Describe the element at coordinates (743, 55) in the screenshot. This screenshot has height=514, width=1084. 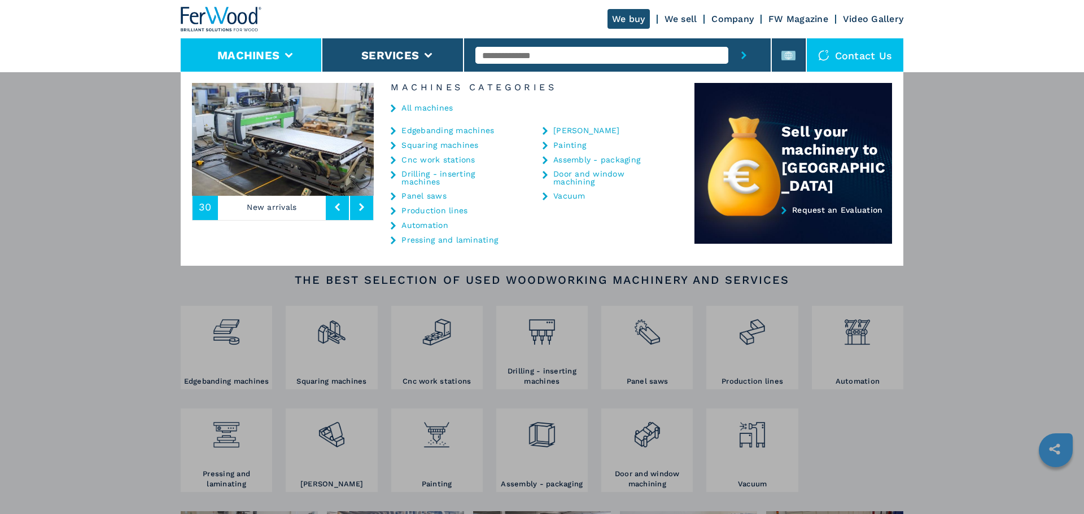
I see `button: submit-button` at that location.